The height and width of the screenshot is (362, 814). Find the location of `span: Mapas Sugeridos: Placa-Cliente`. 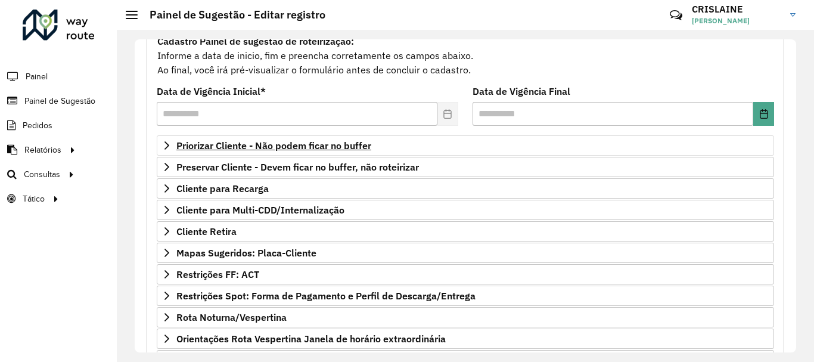

span: Mapas Sugeridos: Placa-Cliente is located at coordinates (246, 253).